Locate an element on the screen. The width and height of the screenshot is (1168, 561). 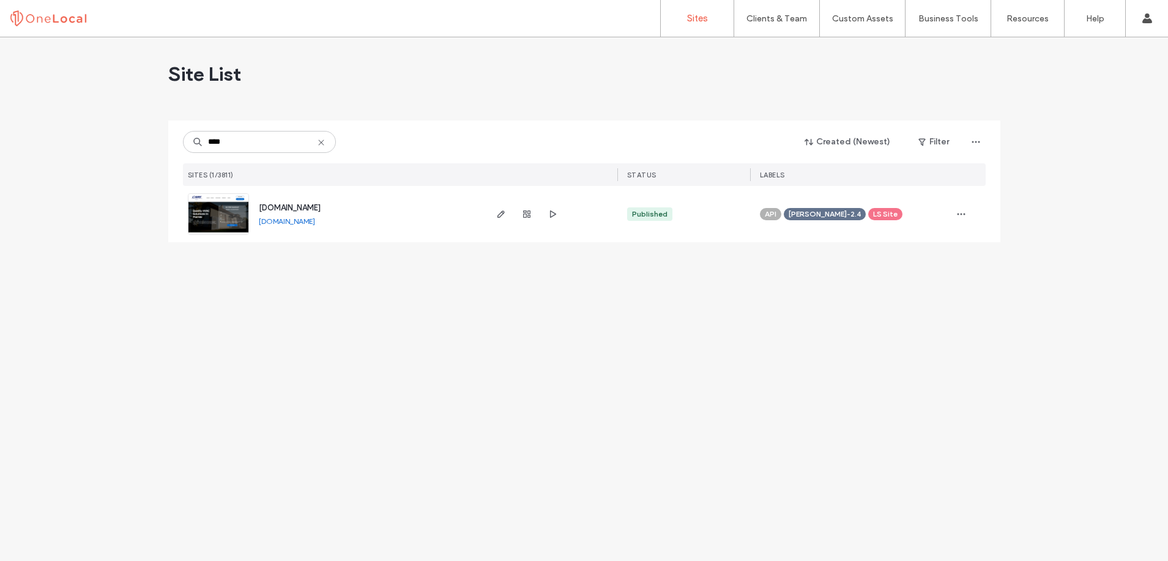
button: Created (Newest) is located at coordinates (847, 142).